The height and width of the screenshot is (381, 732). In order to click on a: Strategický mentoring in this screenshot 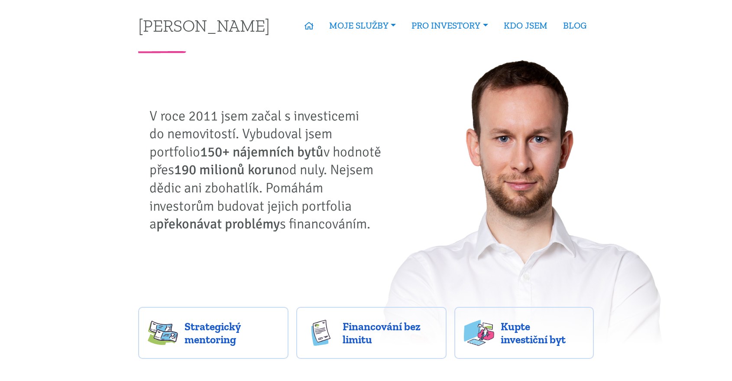, I will do `click(213, 333)`.